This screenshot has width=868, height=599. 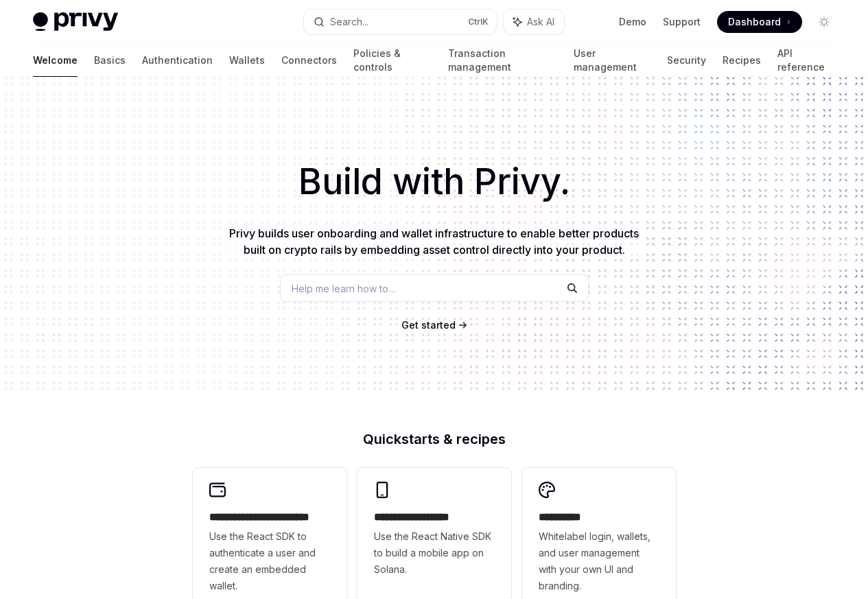 What do you see at coordinates (428, 325) in the screenshot?
I see `a: Get started` at bounding box center [428, 325].